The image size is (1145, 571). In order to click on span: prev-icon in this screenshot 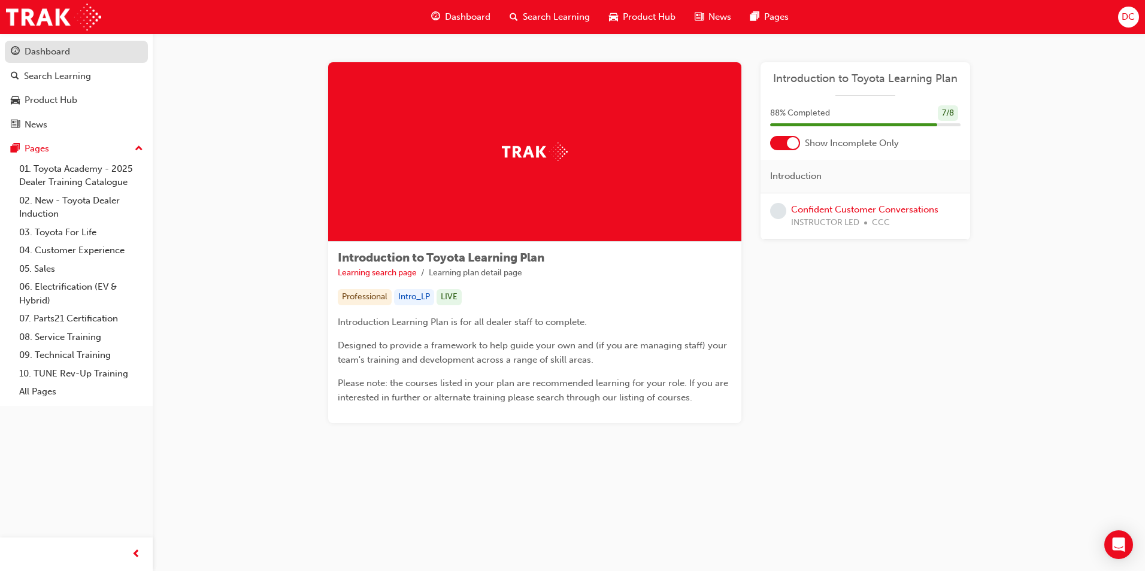, I will do `click(136, 554)`.